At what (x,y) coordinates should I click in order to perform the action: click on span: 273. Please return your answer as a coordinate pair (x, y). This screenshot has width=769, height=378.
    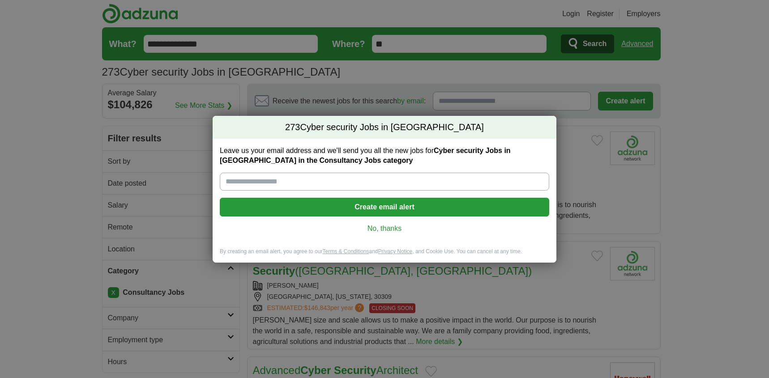
    Looking at the image, I should click on (292, 128).